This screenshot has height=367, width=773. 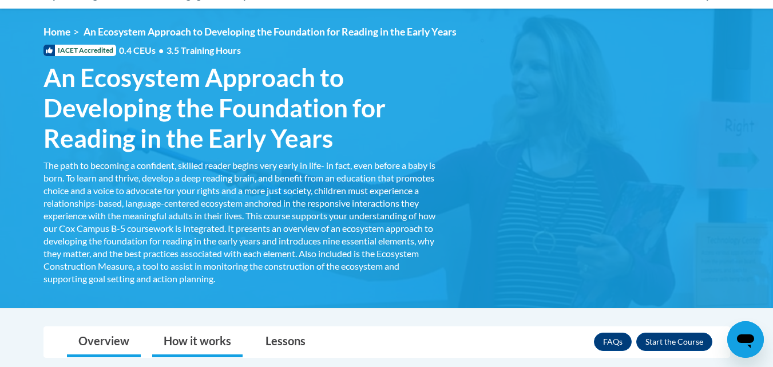 What do you see at coordinates (197, 341) in the screenshot?
I see `a: How it works` at bounding box center [197, 341].